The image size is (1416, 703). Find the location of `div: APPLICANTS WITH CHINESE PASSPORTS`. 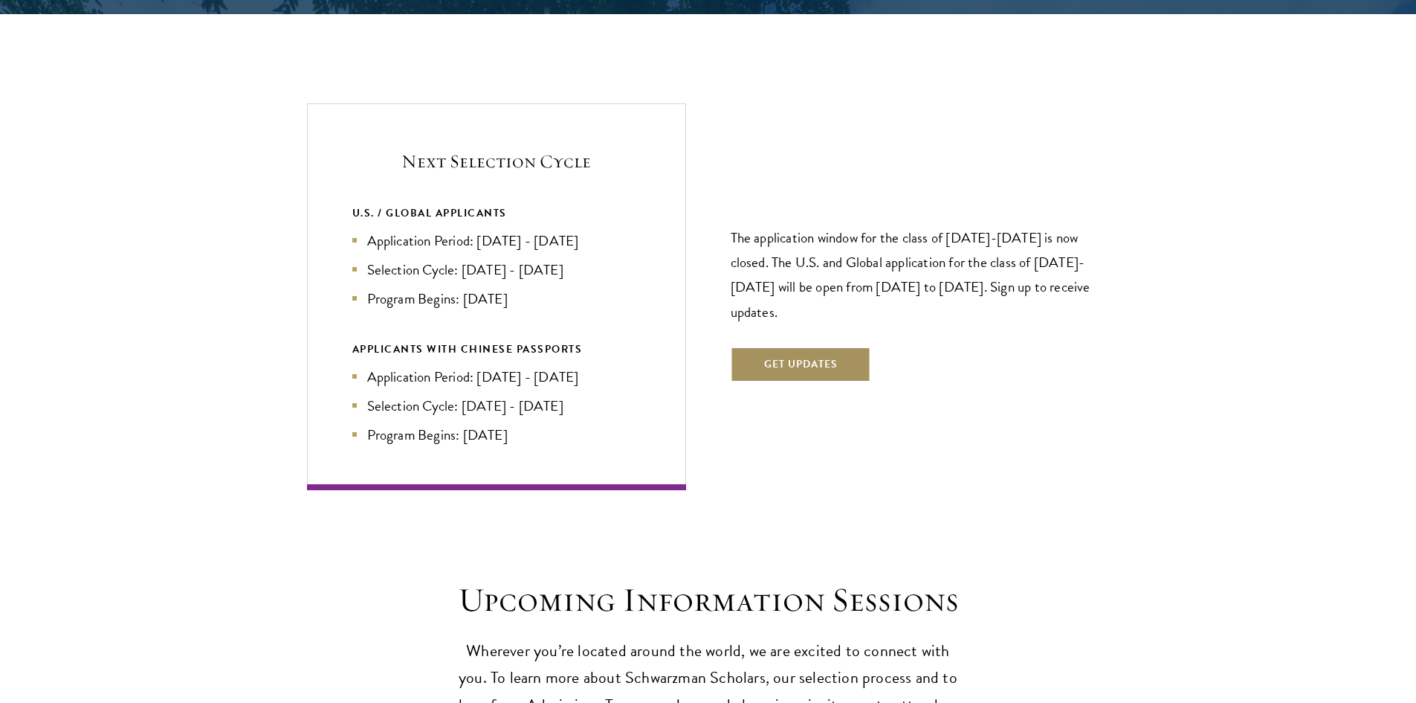

div: APPLICANTS WITH CHINESE PASSPORTS is located at coordinates (497, 349).